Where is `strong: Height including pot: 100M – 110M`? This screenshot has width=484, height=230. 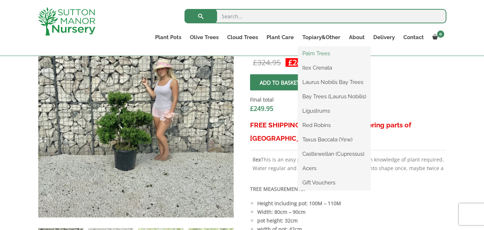
strong: Height including pot: 100M – 110M is located at coordinates (299, 203).